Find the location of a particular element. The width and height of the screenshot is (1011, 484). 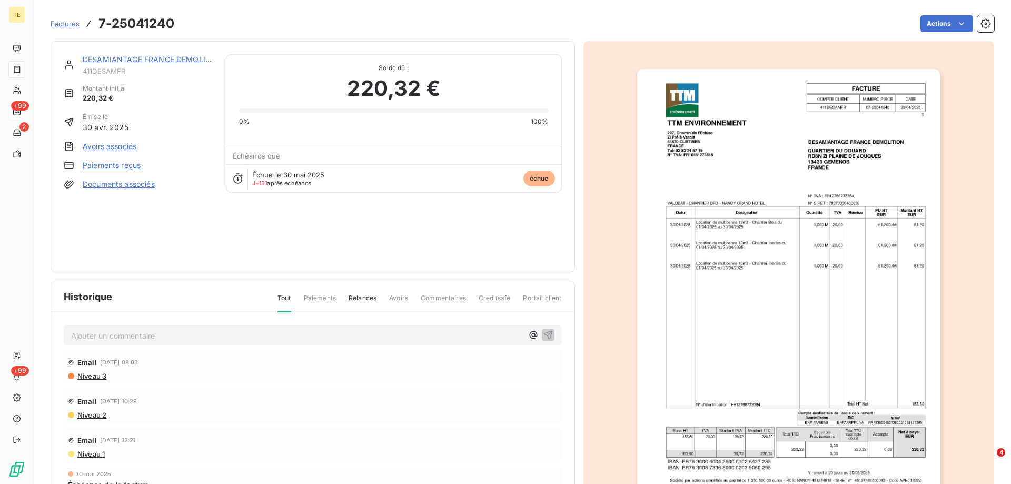

span: Émise le is located at coordinates (105, 117).